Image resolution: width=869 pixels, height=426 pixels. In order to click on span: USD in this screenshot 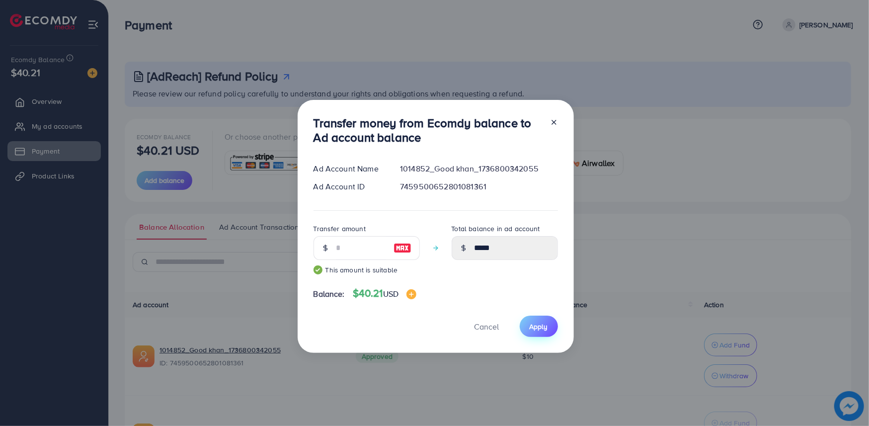, I will do `click(390, 294)`.